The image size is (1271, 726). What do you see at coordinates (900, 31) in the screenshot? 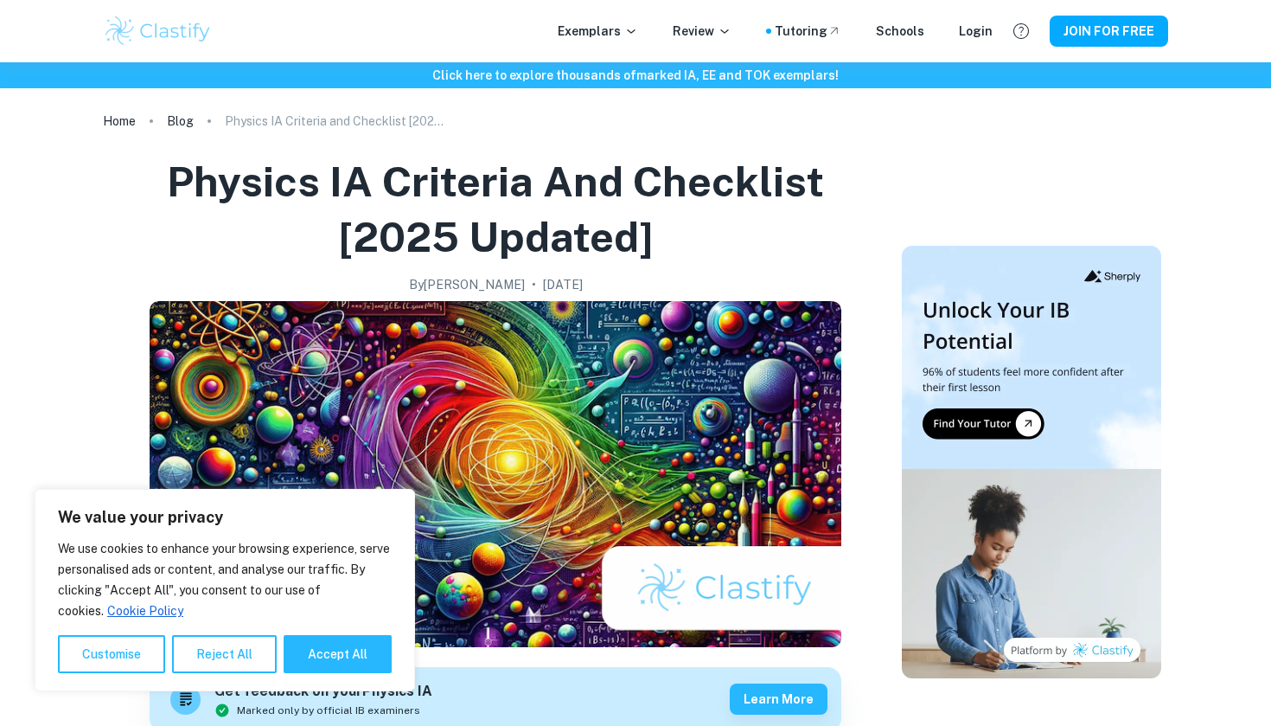
I see `div: Schools` at bounding box center [900, 31].